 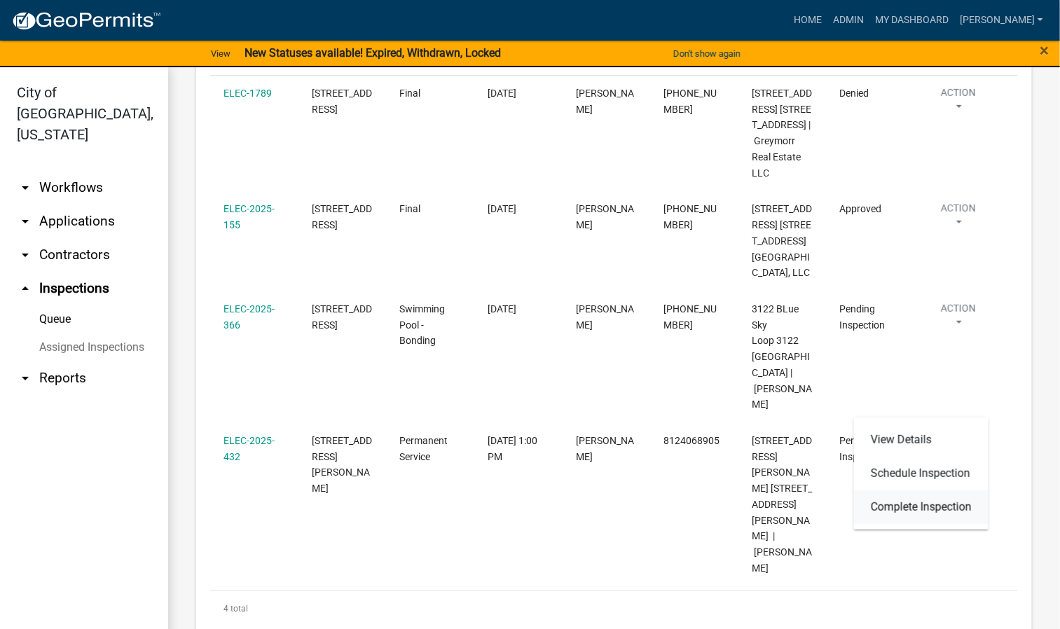 I want to click on span: ANTHONY, so click(x=605, y=101).